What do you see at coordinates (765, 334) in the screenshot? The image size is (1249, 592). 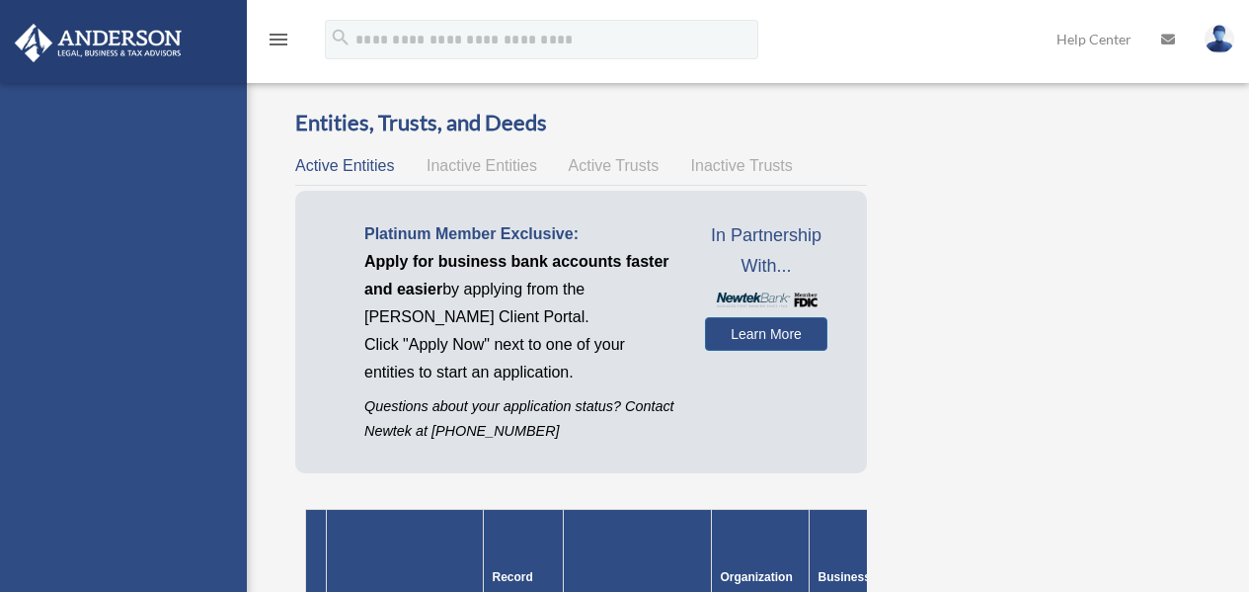 I see `a: Learn More` at bounding box center [765, 334].